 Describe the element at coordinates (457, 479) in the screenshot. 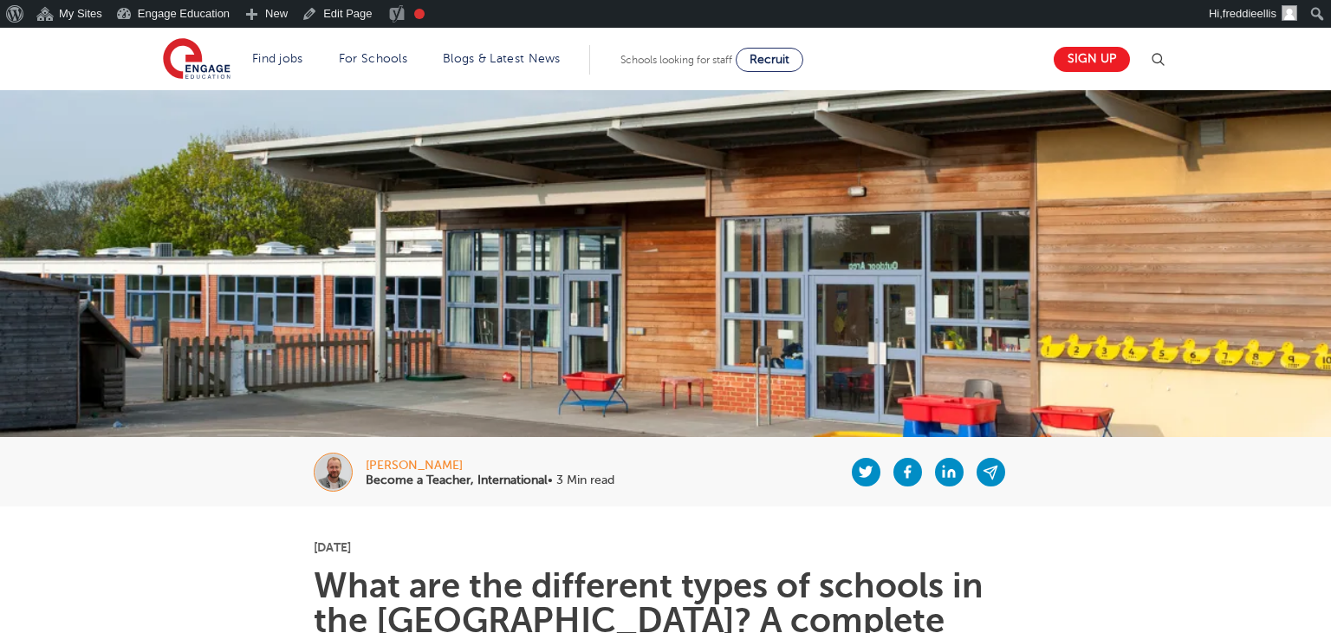

I see `b: Become a Teacher, International` at that location.